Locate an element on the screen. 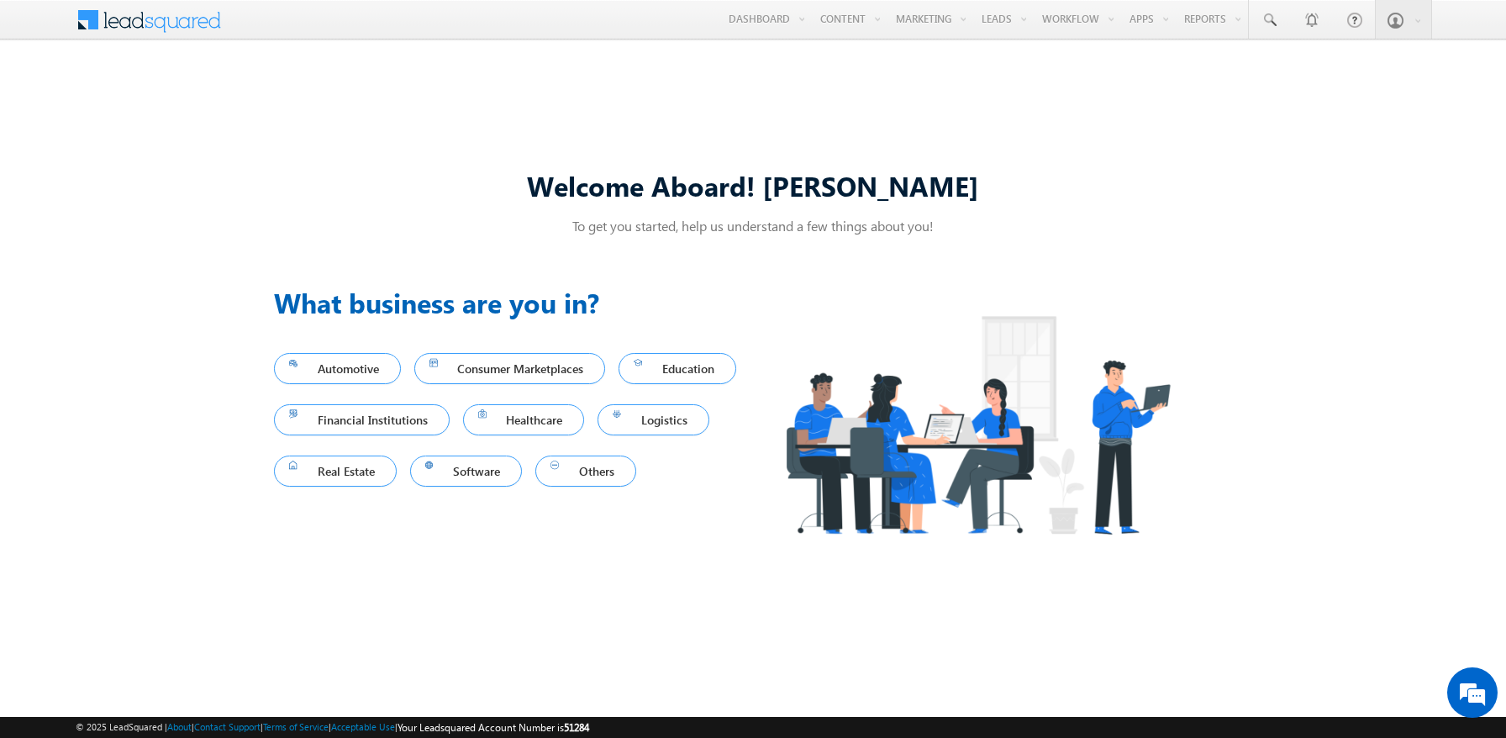 The height and width of the screenshot is (738, 1506). a: Contact Support is located at coordinates (227, 726).